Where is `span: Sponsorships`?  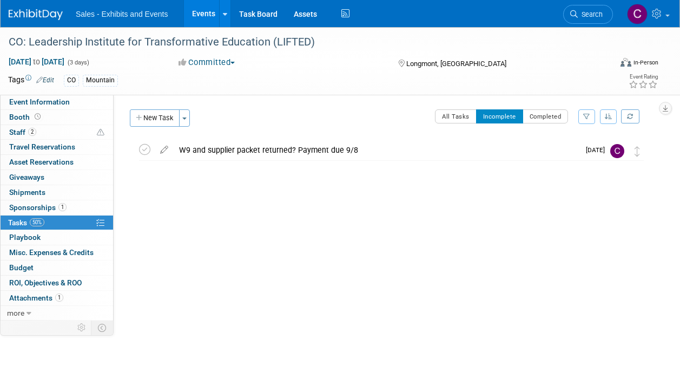 span: Sponsorships is located at coordinates (38, 207).